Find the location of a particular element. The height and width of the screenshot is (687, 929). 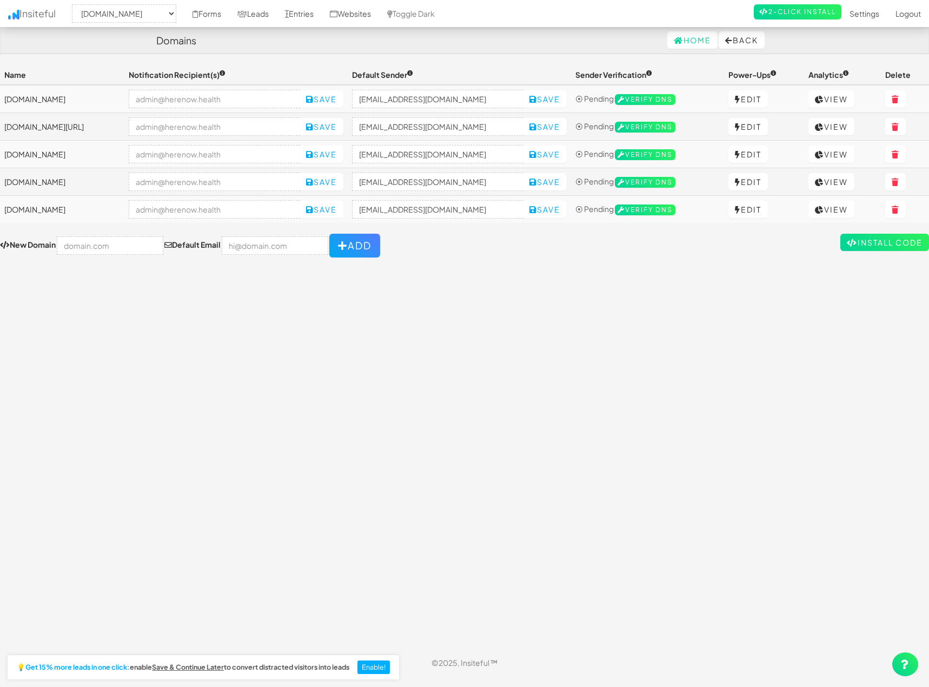

button: Enable! is located at coordinates (374, 667).